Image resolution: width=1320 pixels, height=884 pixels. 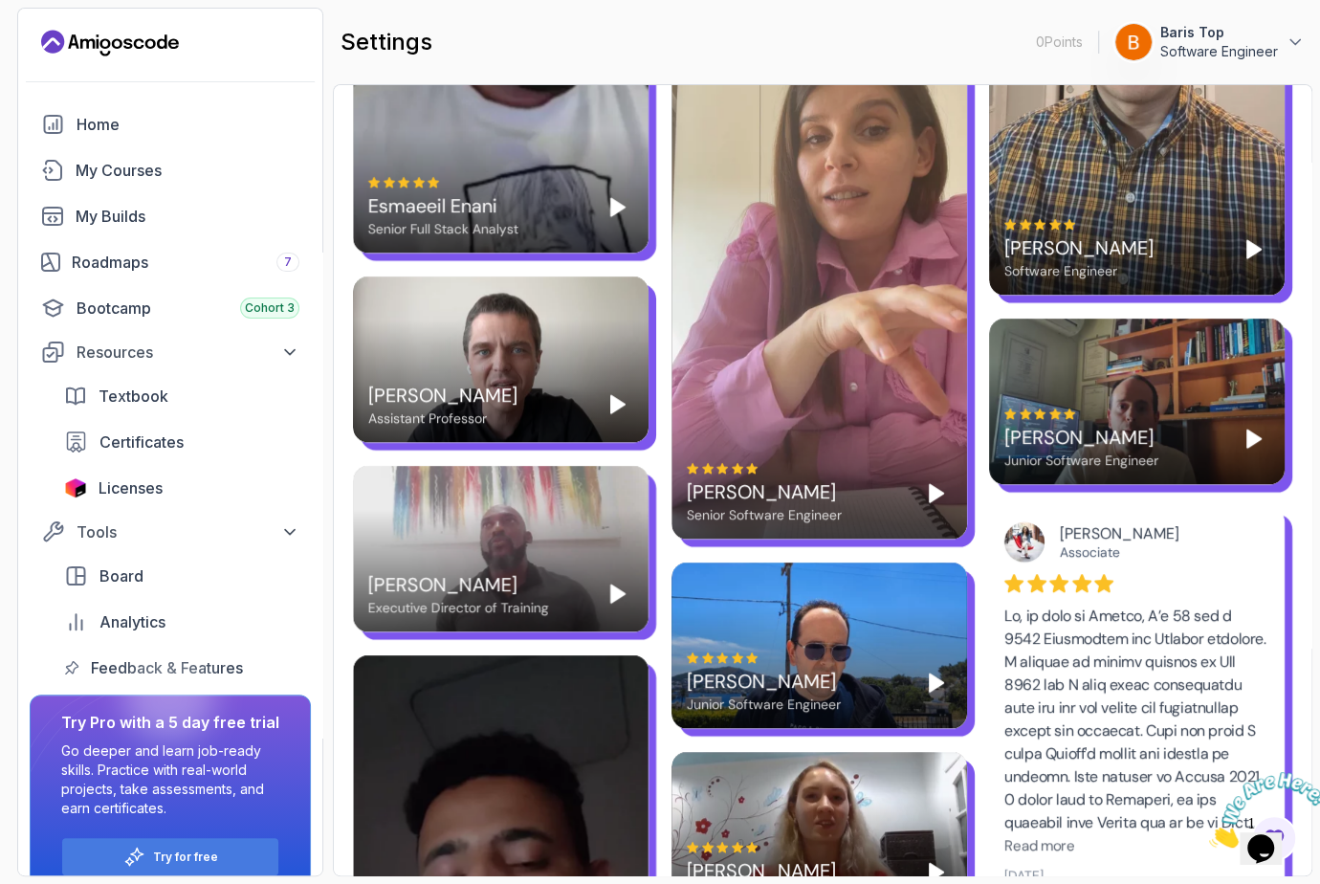 What do you see at coordinates (59, 45) in the screenshot?
I see `div: CloseChat attention grabber` at bounding box center [59, 45].